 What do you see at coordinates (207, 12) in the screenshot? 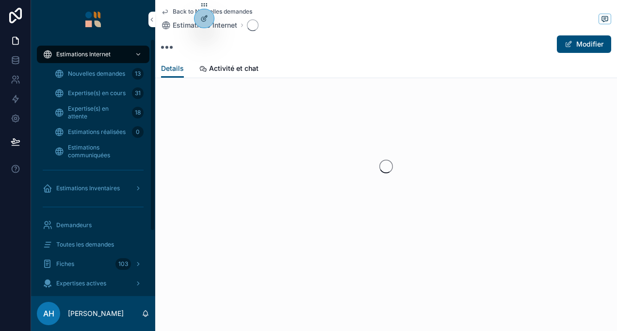
I see `a: Back to Nouvelles demandes` at bounding box center [207, 12].